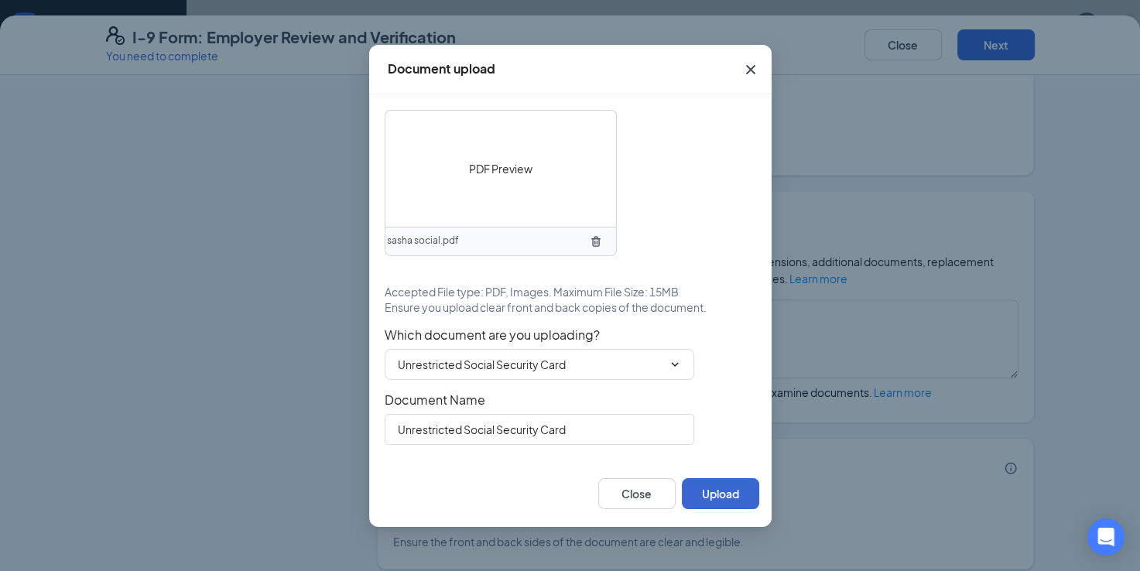 This screenshot has width=1140, height=571. I want to click on input: Select document type, so click(530, 364).